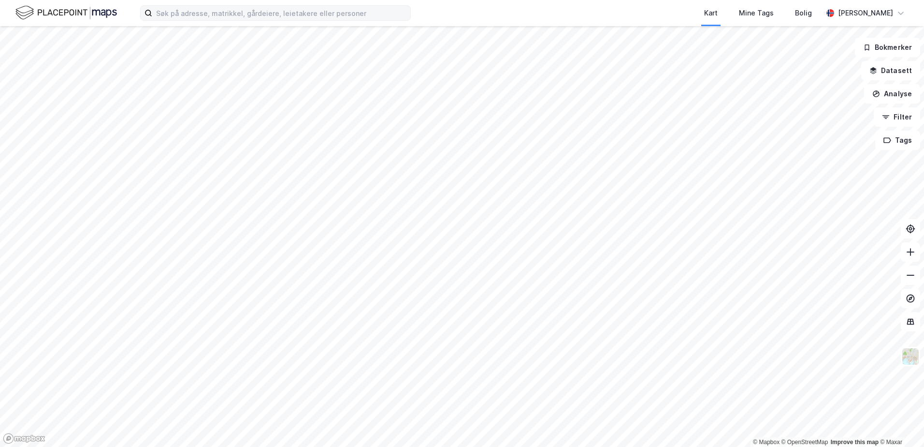  I want to click on a: Improve this map, so click(854, 442).